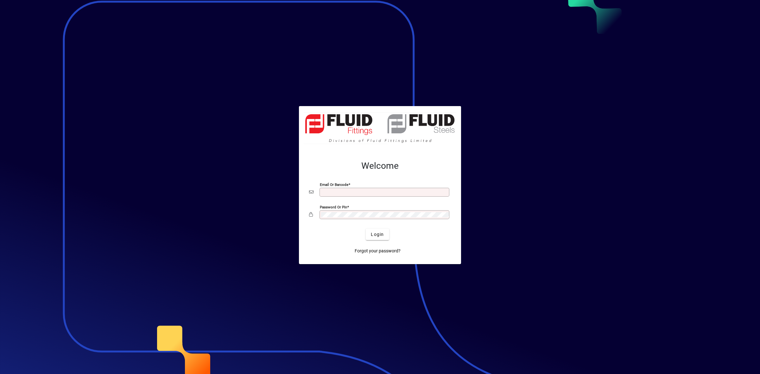 The height and width of the screenshot is (374, 760). What do you see at coordinates (380, 166) in the screenshot?
I see `h2: Welcome` at bounding box center [380, 166].